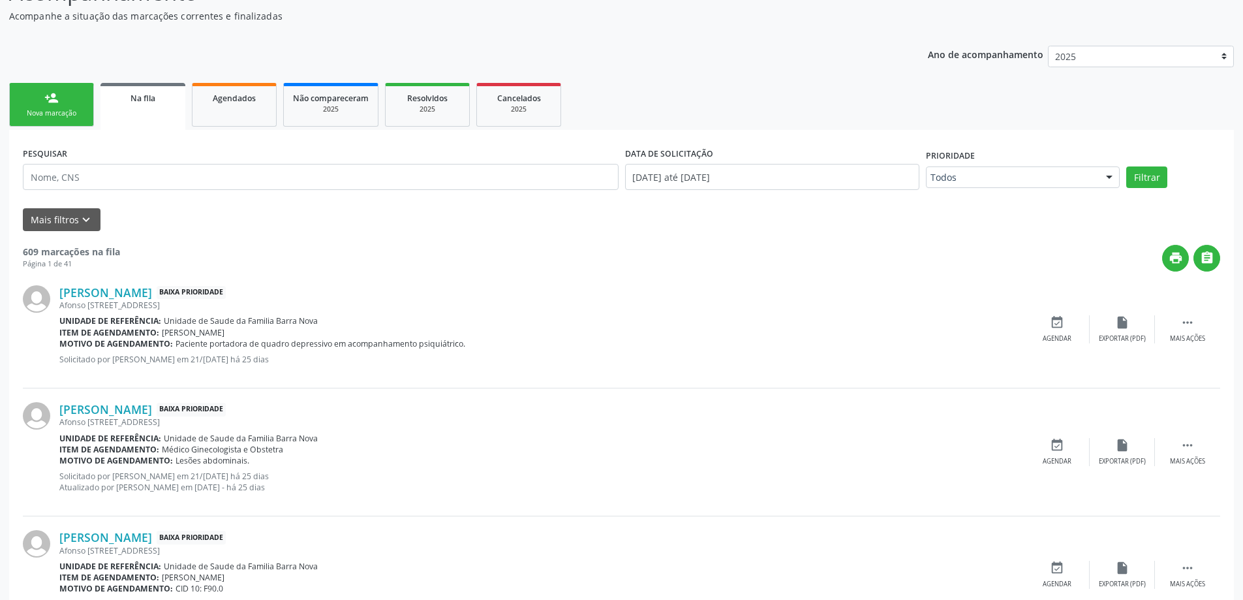 This screenshot has height=600, width=1243. I want to click on i: keyboard_arrow_down, so click(86, 220).